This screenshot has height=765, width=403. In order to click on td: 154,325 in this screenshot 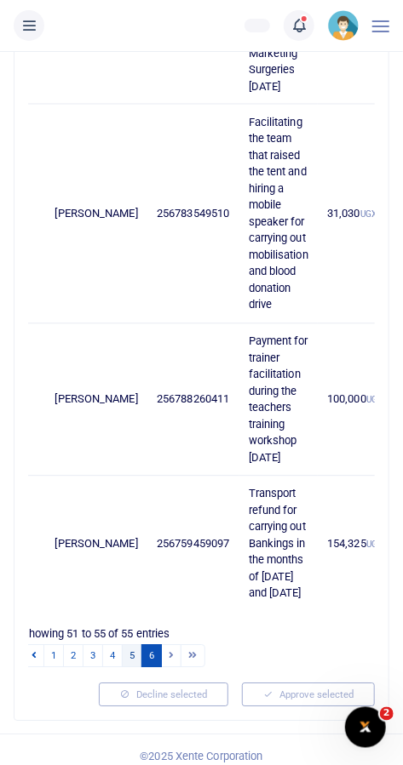, I will do `click(354, 544)`.